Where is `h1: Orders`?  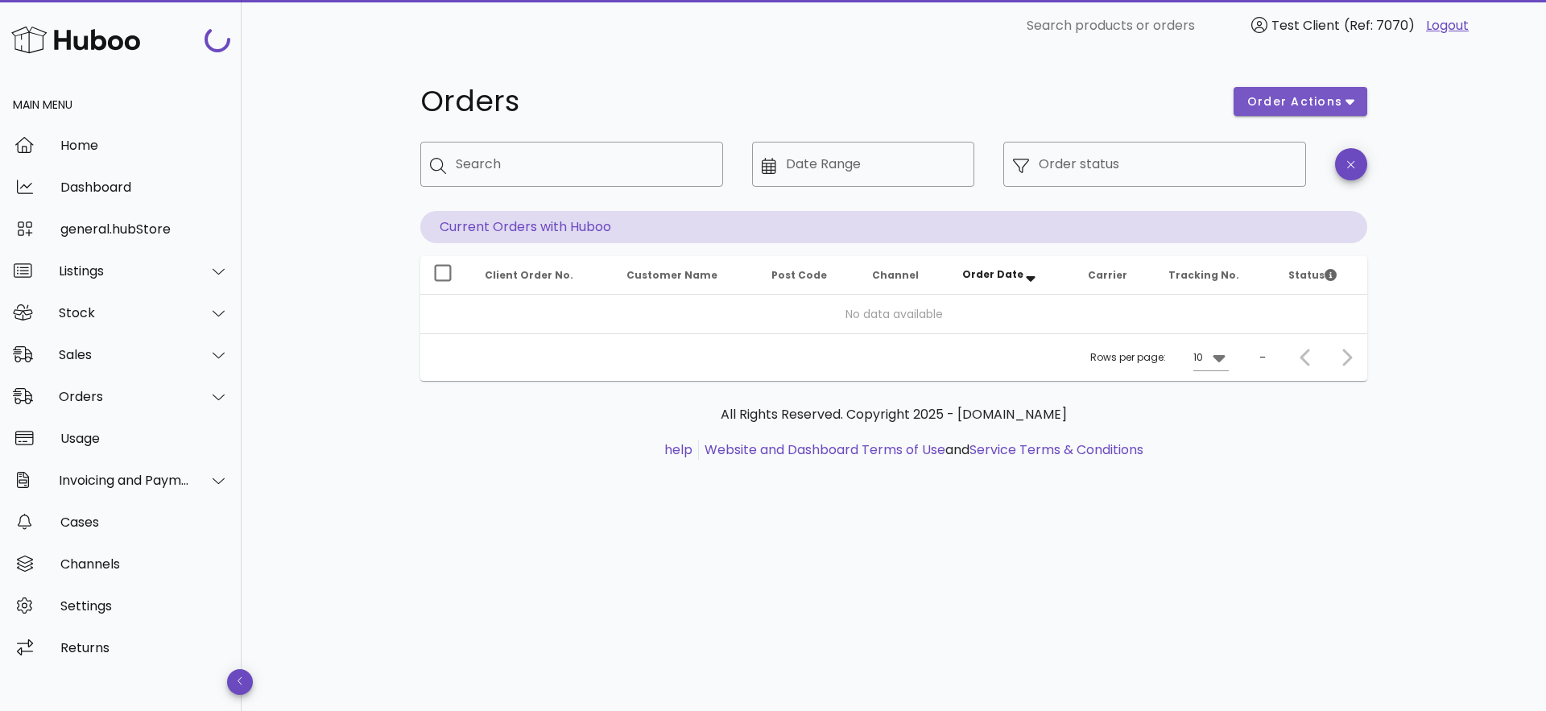 h1: Orders is located at coordinates (817, 101).